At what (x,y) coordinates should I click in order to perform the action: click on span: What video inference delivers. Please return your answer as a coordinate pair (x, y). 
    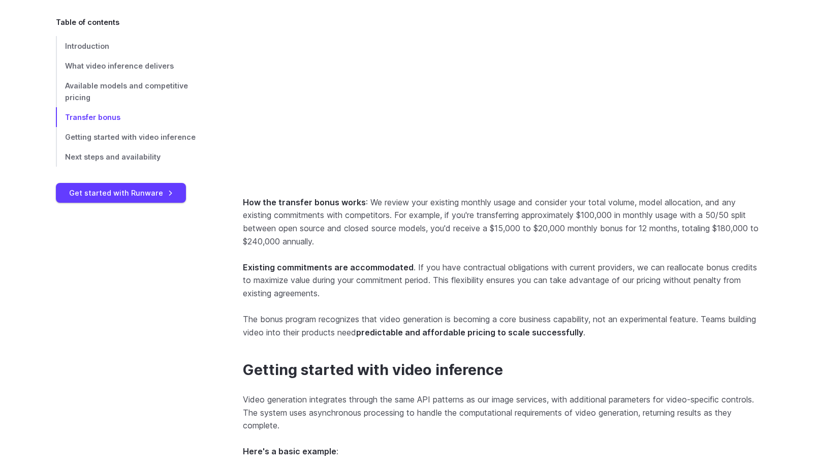
    Looking at the image, I should click on (119, 66).